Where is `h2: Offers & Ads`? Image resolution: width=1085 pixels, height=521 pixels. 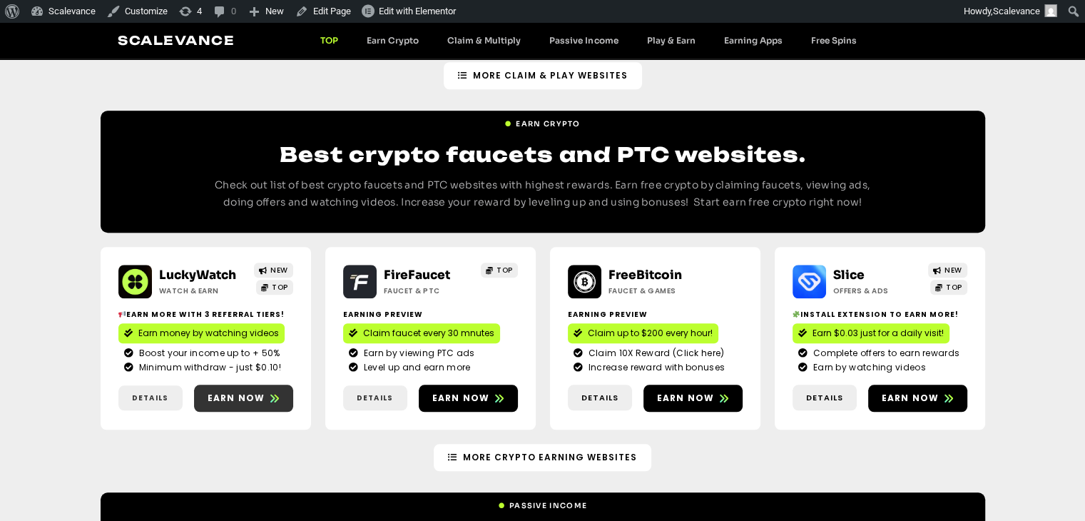
h2: Offers & Ads is located at coordinates (878, 290).